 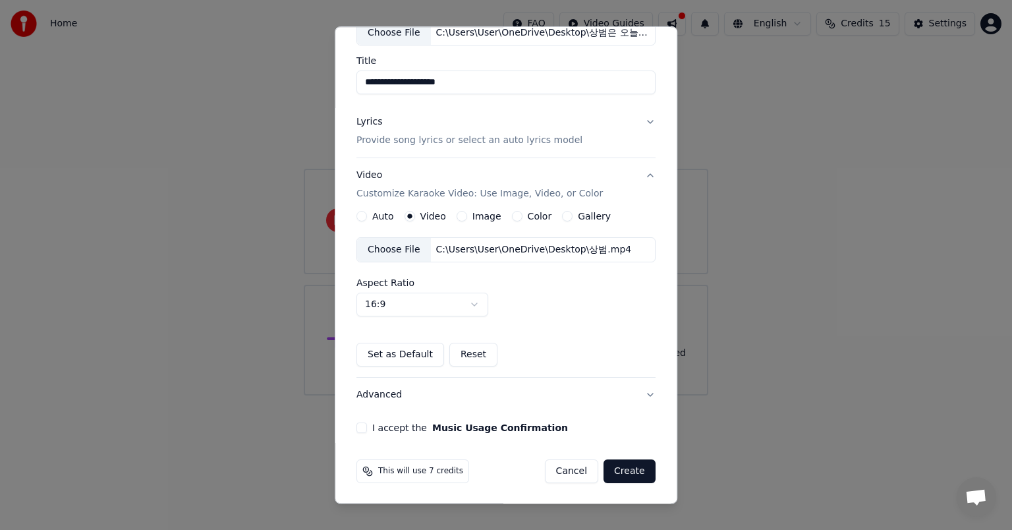 What do you see at coordinates (534, 250) in the screenshot?
I see `div: C:\Users\User\OneDrive\Desktop\상범.mp4` at bounding box center [534, 250].